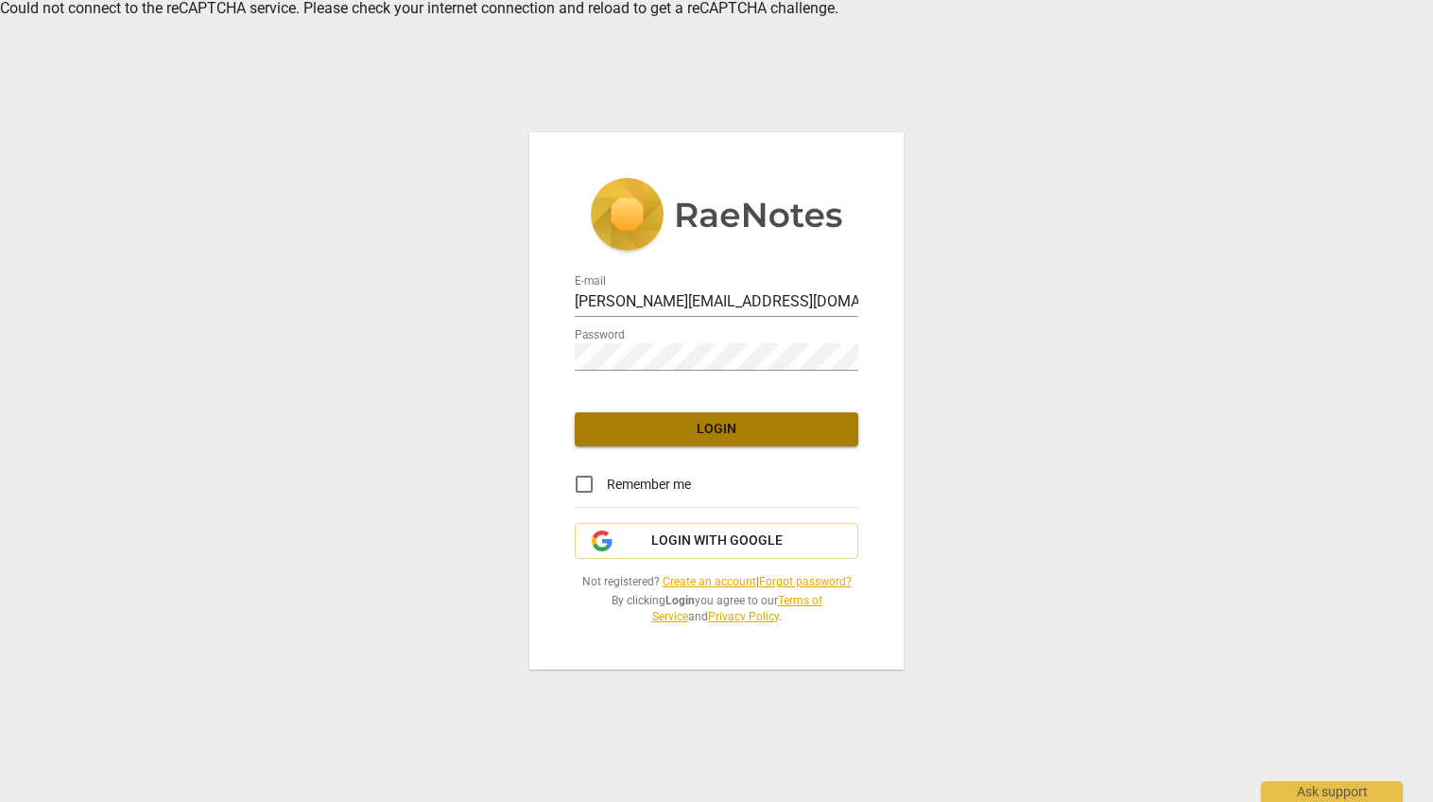 This screenshot has width=1433, height=802. What do you see at coordinates (743, 616) in the screenshot?
I see `a: Privacy Policy` at bounding box center [743, 616].